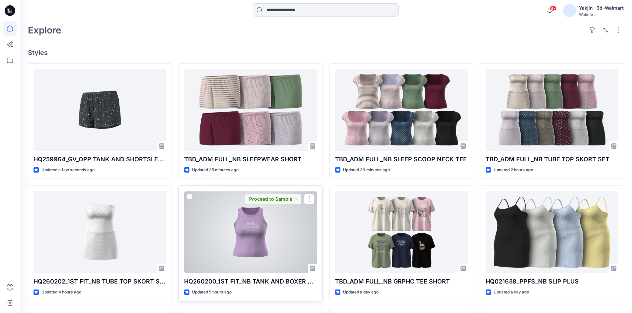 Image resolution: width=632 pixels, height=313 pixels. What do you see at coordinates (401, 232) in the screenshot?
I see `a: TBD_ADM FULL_NB GRPHC TEE SHORT` at bounding box center [401, 232].